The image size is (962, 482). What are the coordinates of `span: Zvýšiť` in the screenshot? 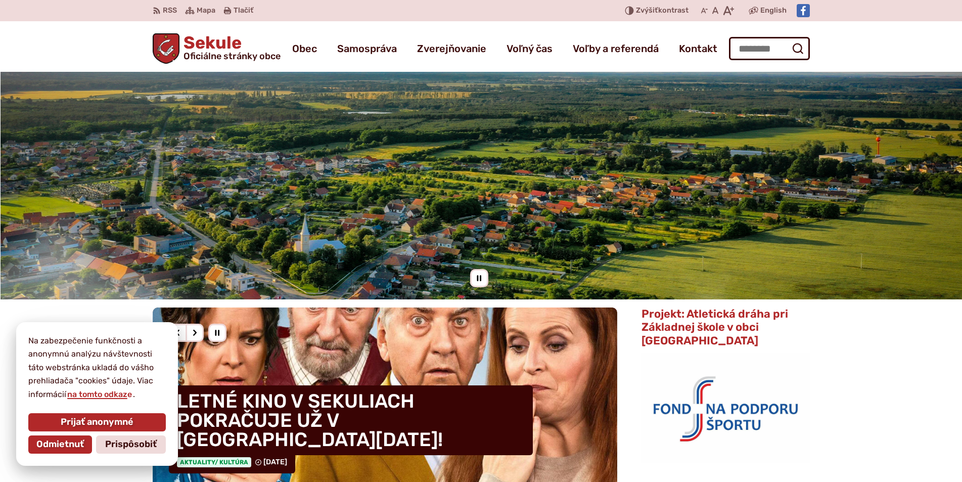 It's located at (647, 10).